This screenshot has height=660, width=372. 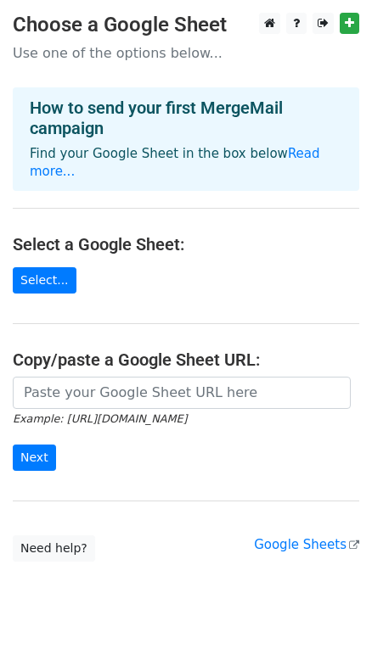 What do you see at coordinates (186, 118) in the screenshot?
I see `h4: How to send your first MergeMail campaign` at bounding box center [186, 118].